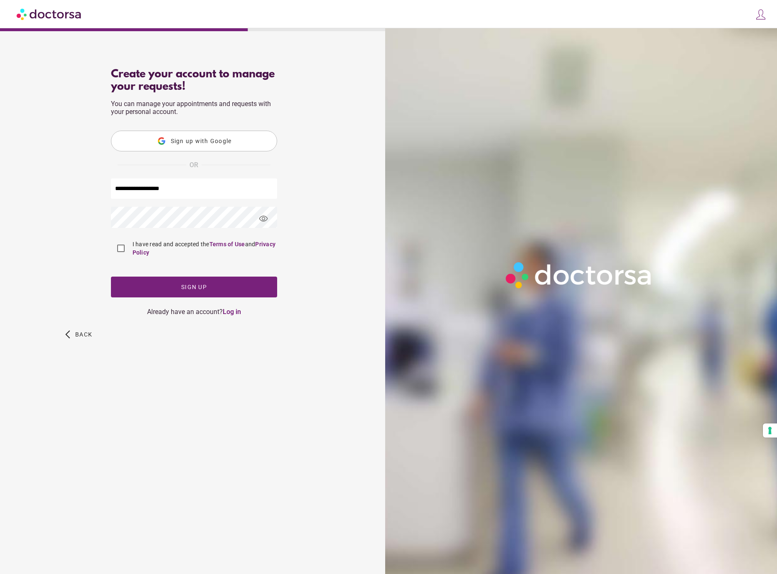  I want to click on div: Create your account to manage your requests!, so click(194, 81).